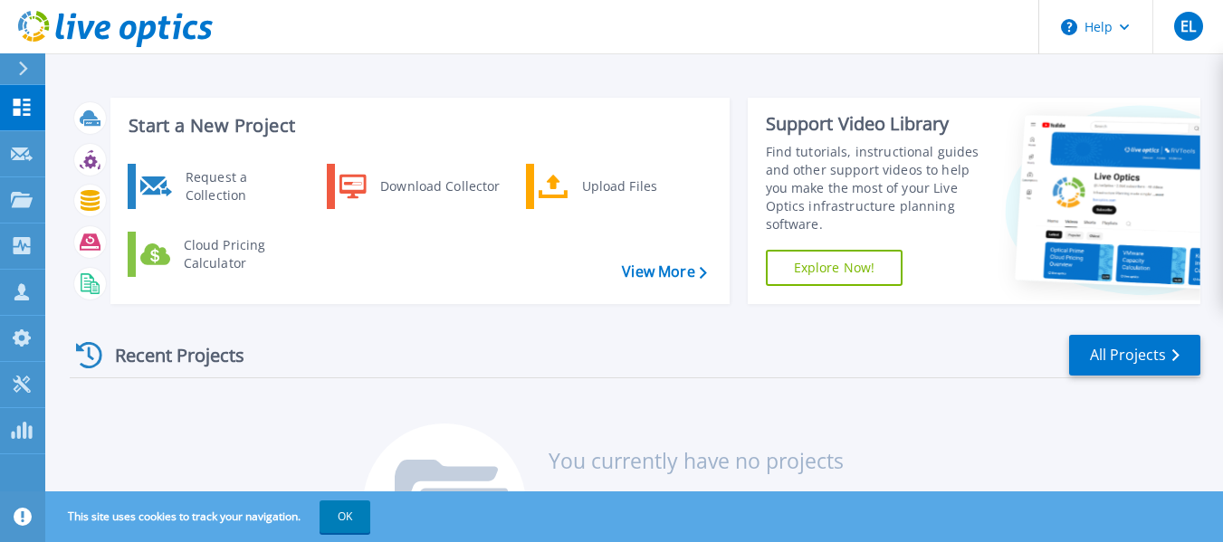 Image resolution: width=1223 pixels, height=542 pixels. I want to click on div: Download Collector, so click(439, 186).